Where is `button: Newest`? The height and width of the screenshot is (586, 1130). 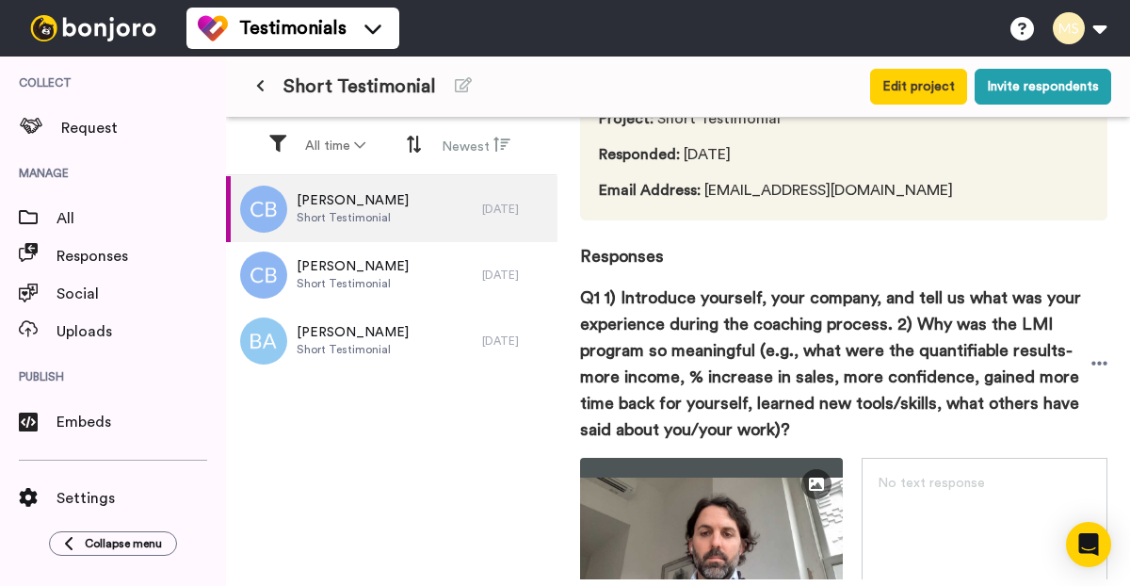
button: Newest is located at coordinates (475, 146).